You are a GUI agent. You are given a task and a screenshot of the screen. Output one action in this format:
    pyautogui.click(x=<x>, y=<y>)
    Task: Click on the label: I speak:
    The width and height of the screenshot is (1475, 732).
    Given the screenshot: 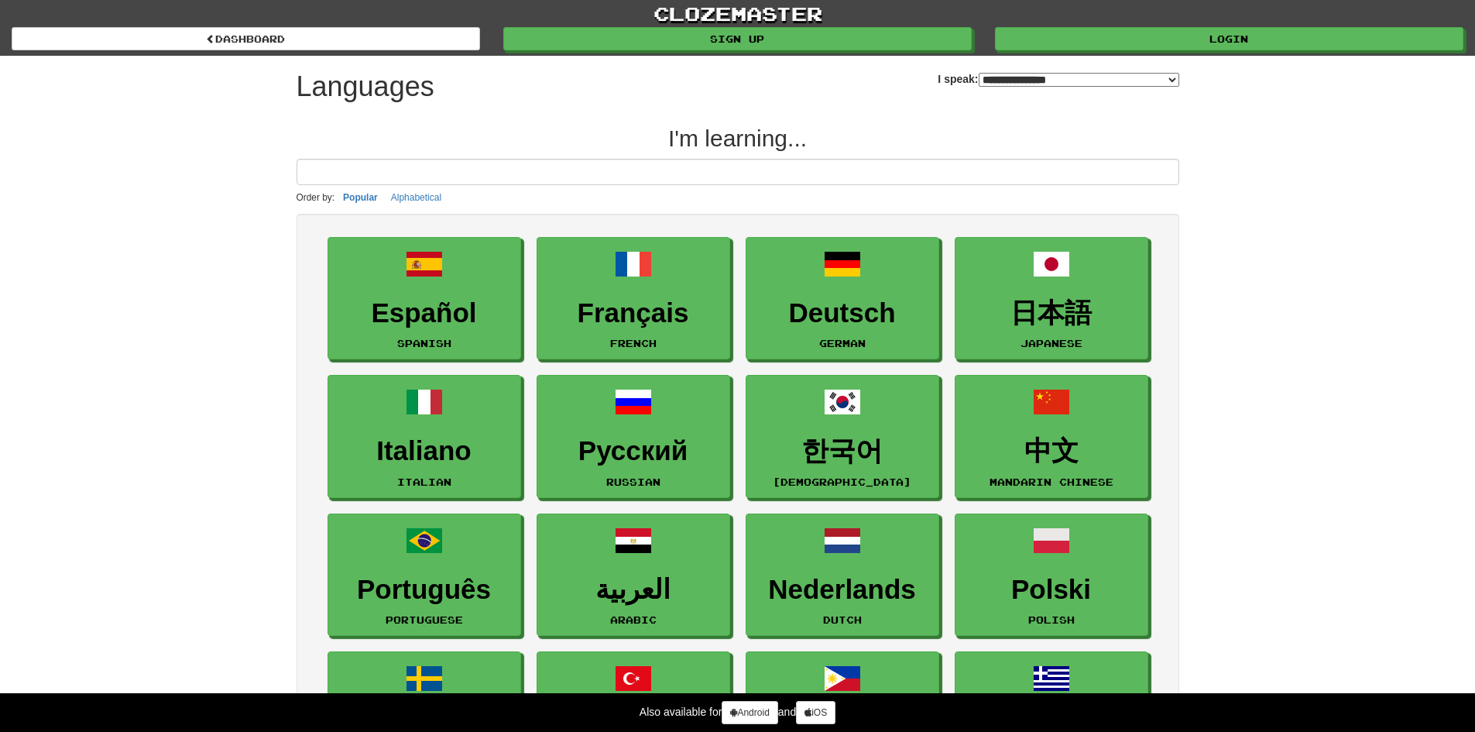 What is the action you would take?
    pyautogui.click(x=1058, y=79)
    